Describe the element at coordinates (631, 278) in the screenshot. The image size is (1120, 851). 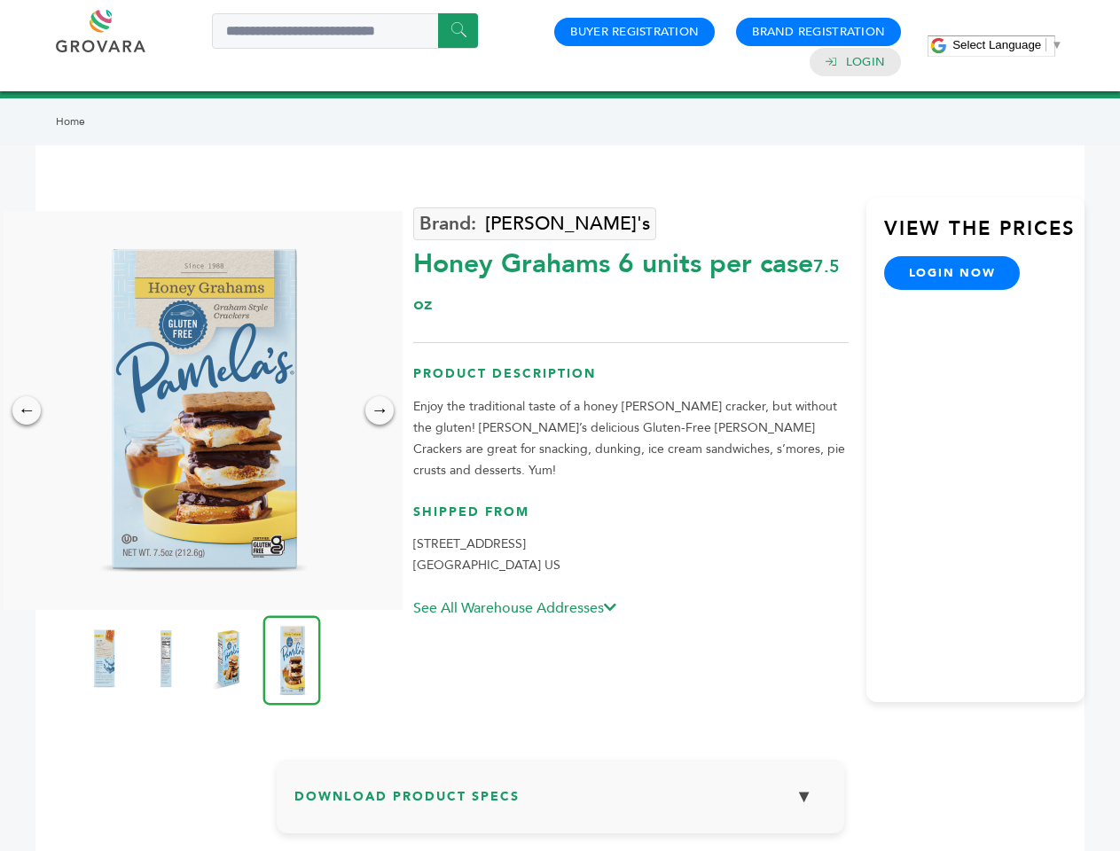
I see `div: Honey Grahams 6 units per case` at that location.